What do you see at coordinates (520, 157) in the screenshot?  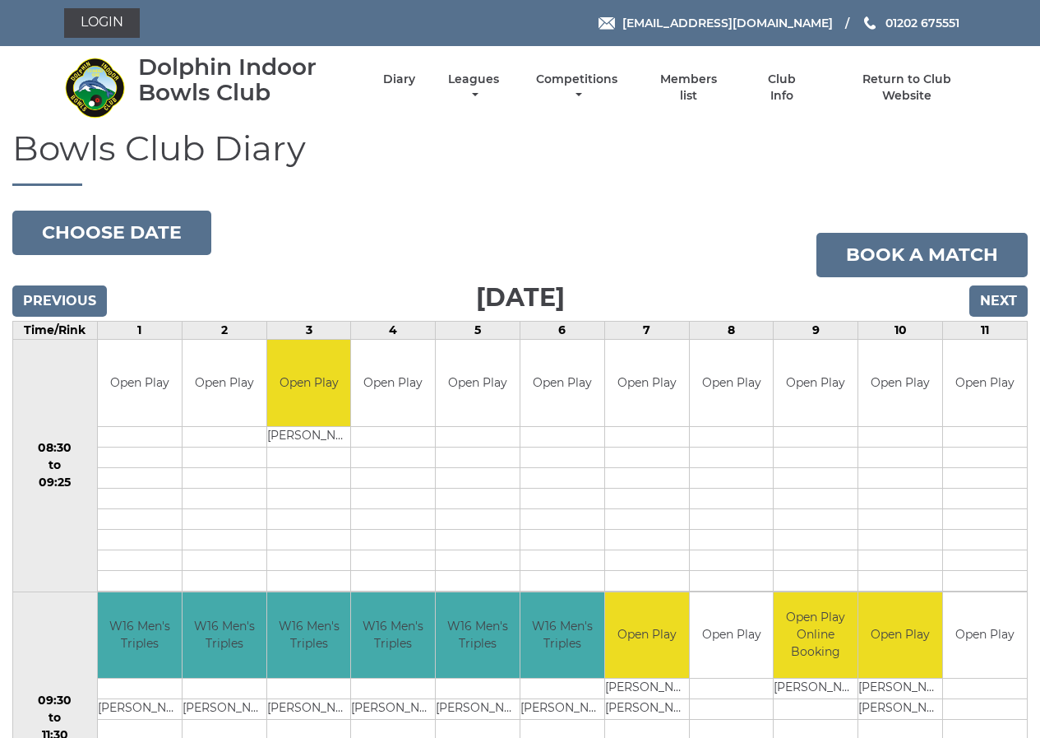 I see `h1: Bowls Club Diary` at bounding box center [520, 157].